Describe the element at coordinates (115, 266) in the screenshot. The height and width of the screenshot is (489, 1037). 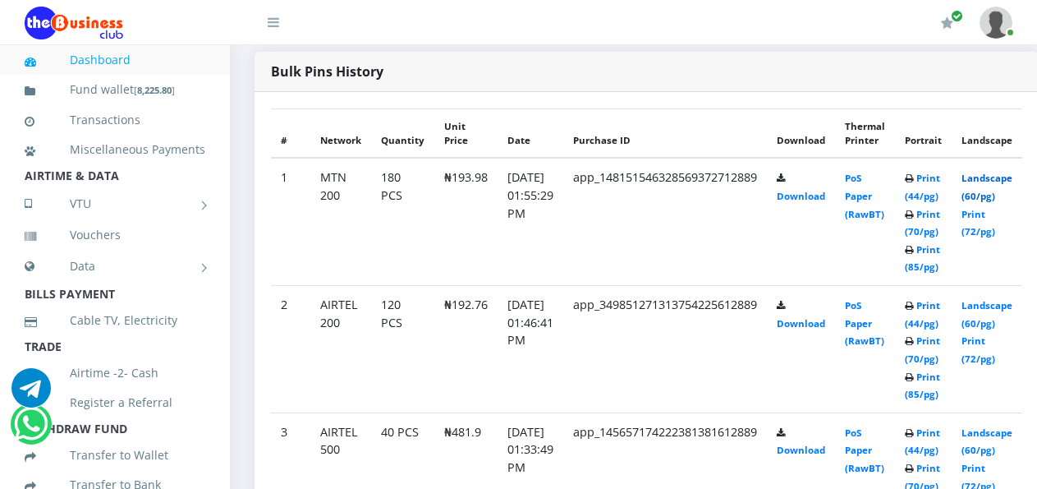
I see `a: Data` at that location.